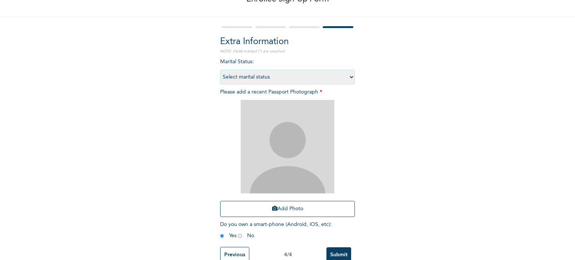  Describe the element at coordinates (288, 51) in the screenshot. I see `p: NOTE: Fields marked (*) are required` at that location.